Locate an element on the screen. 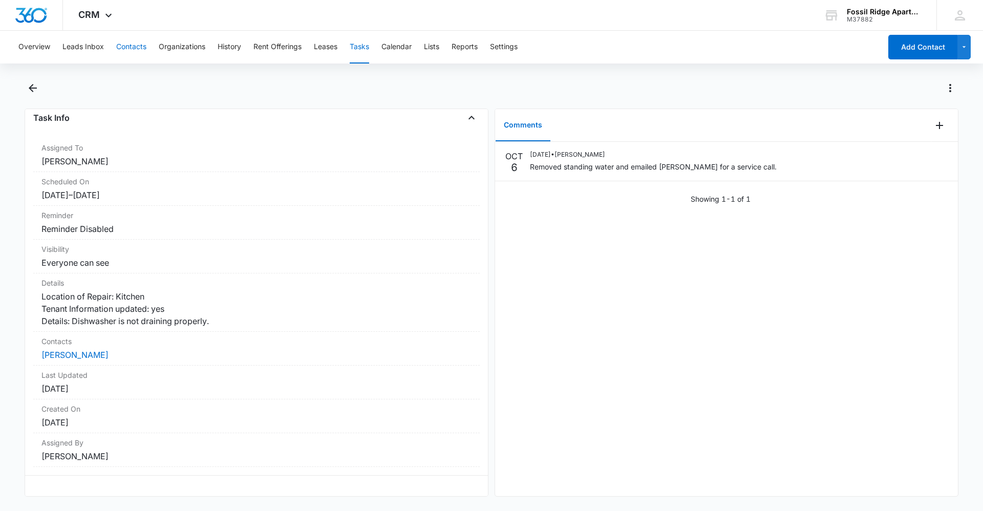 Image resolution: width=983 pixels, height=511 pixels. button: Back is located at coordinates (32, 88).